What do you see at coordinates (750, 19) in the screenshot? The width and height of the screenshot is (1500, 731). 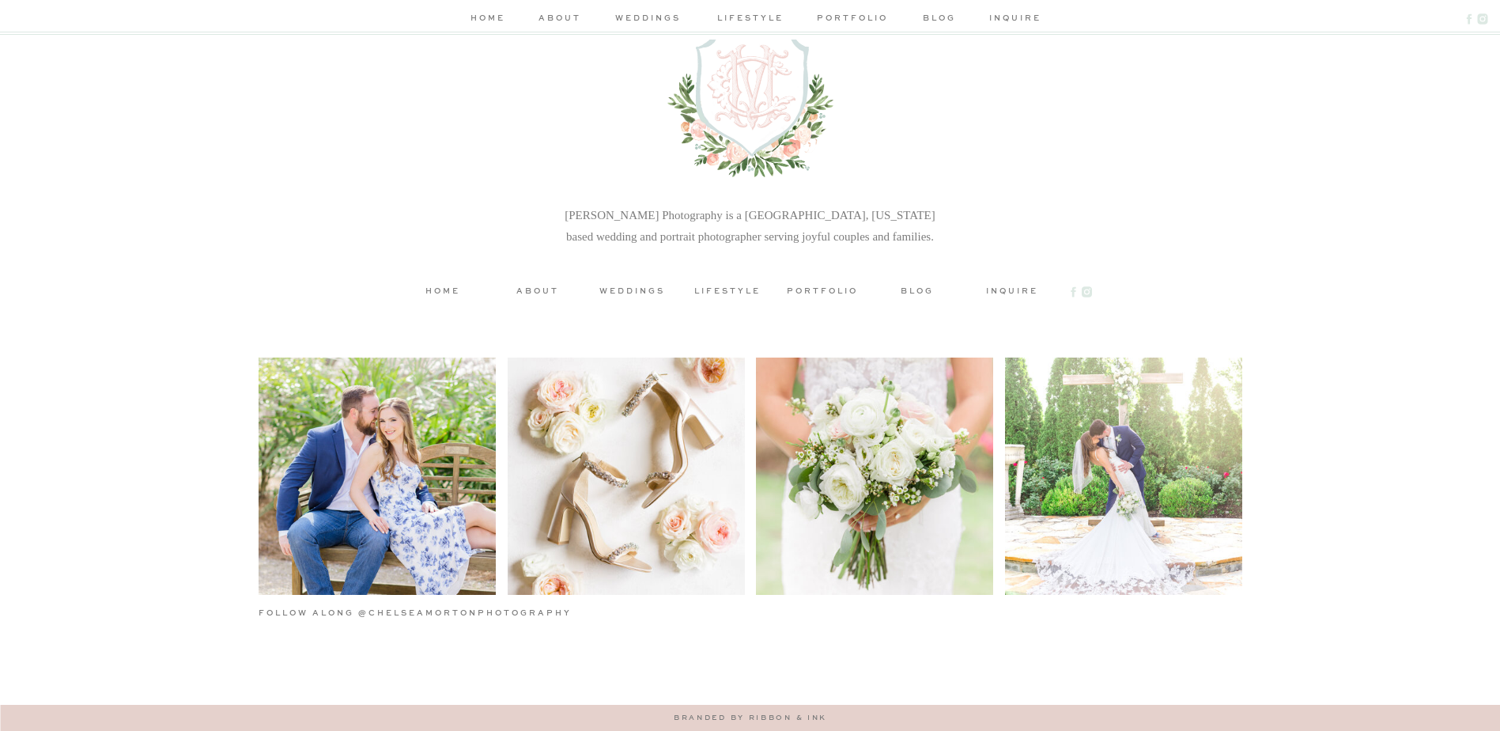 I see `nav: lifestyle` at bounding box center [750, 19].